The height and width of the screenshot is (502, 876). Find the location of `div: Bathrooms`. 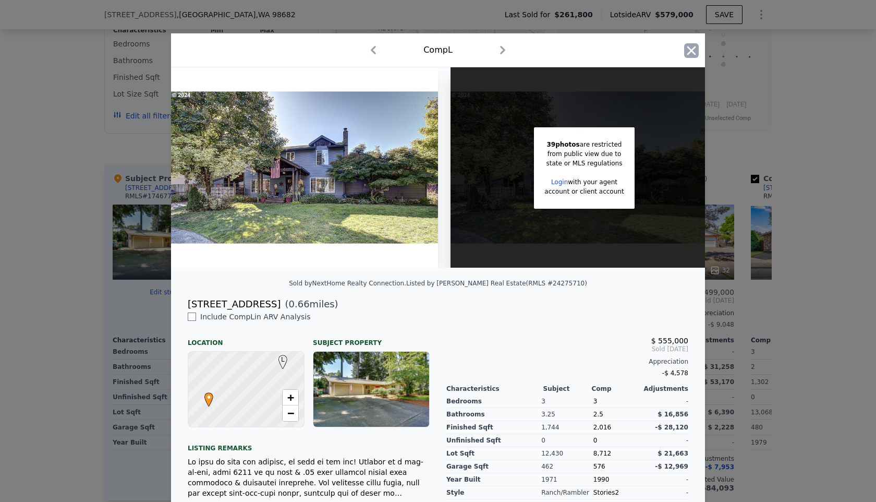

div: Bathrooms is located at coordinates (494, 414).